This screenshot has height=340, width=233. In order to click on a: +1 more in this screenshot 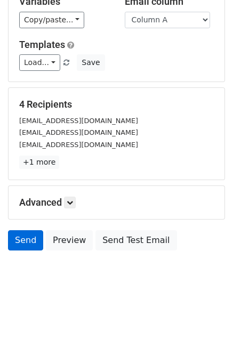, I will do `click(39, 162)`.